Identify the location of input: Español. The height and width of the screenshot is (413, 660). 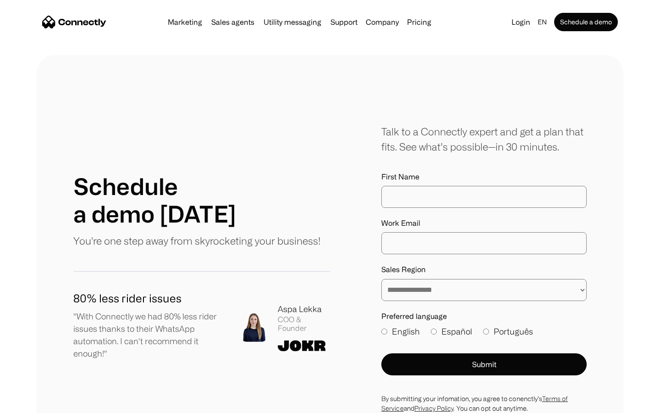
(434, 331).